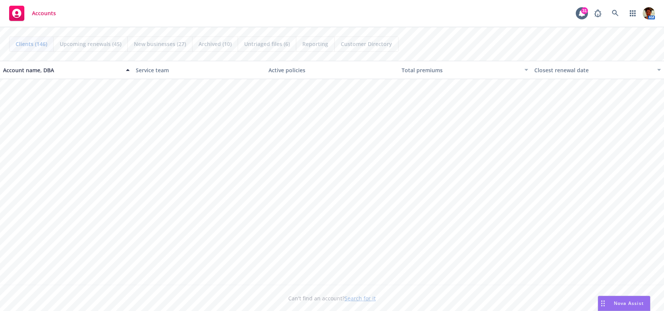 The height and width of the screenshot is (311, 664). Describe the element at coordinates (215, 44) in the screenshot. I see `span: Archived (10)` at that location.